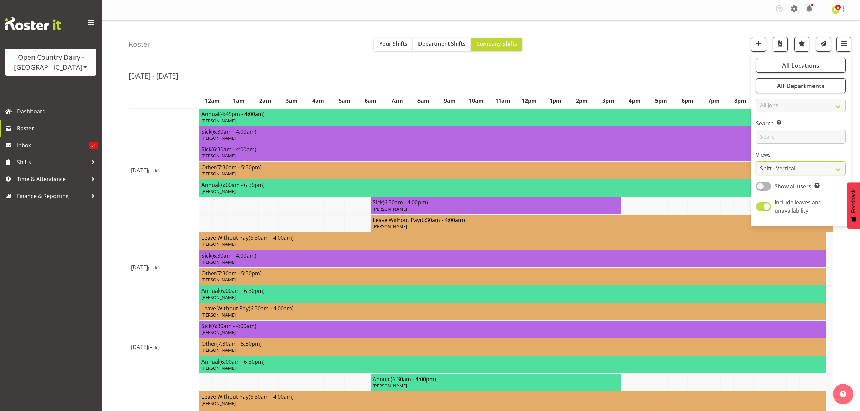  Describe the element at coordinates (58, 128) in the screenshot. I see `span: Roster` at that location.